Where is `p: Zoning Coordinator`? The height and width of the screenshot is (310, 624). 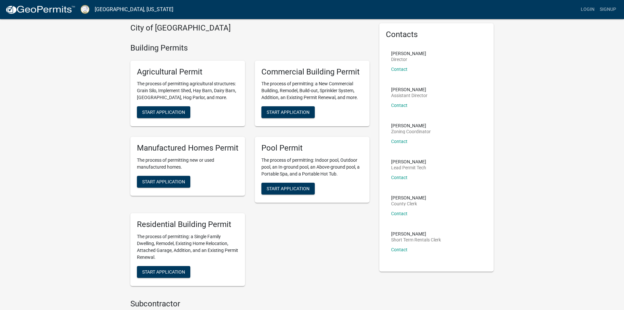
p: Zoning Coordinator is located at coordinates (411, 131).